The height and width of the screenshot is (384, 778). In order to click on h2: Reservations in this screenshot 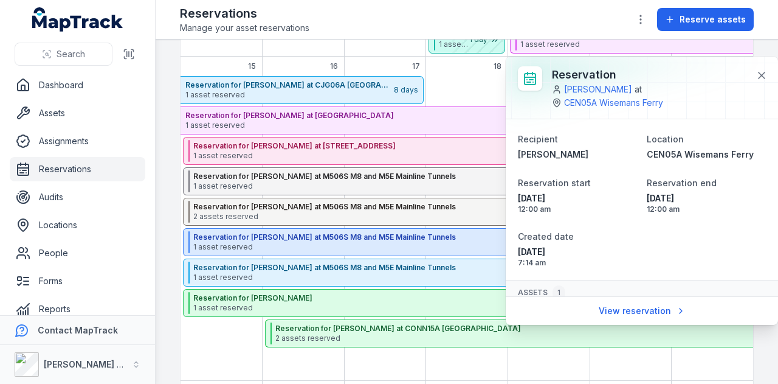, I will do `click(244, 13)`.